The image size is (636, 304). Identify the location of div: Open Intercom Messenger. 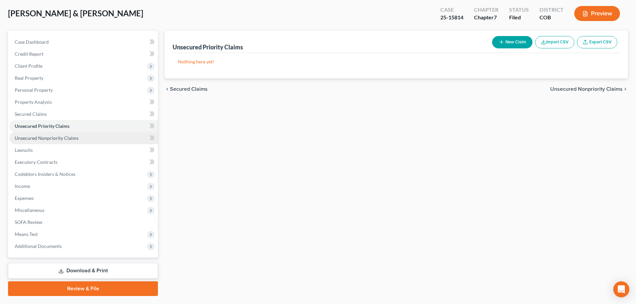
(622, 290).